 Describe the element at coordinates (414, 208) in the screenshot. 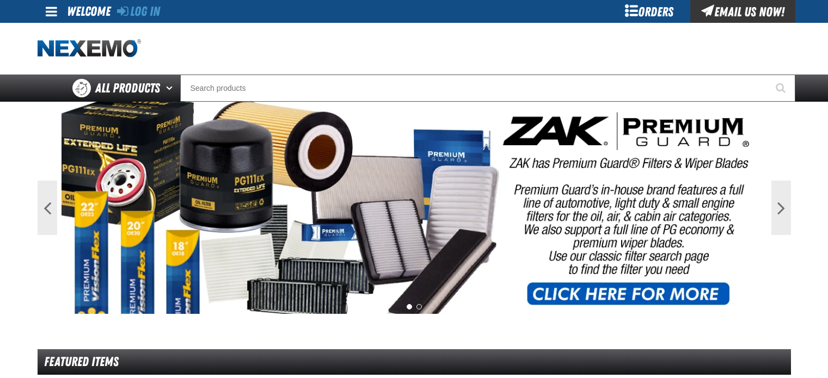

I see `img: PG Filters & Wipers` at that location.